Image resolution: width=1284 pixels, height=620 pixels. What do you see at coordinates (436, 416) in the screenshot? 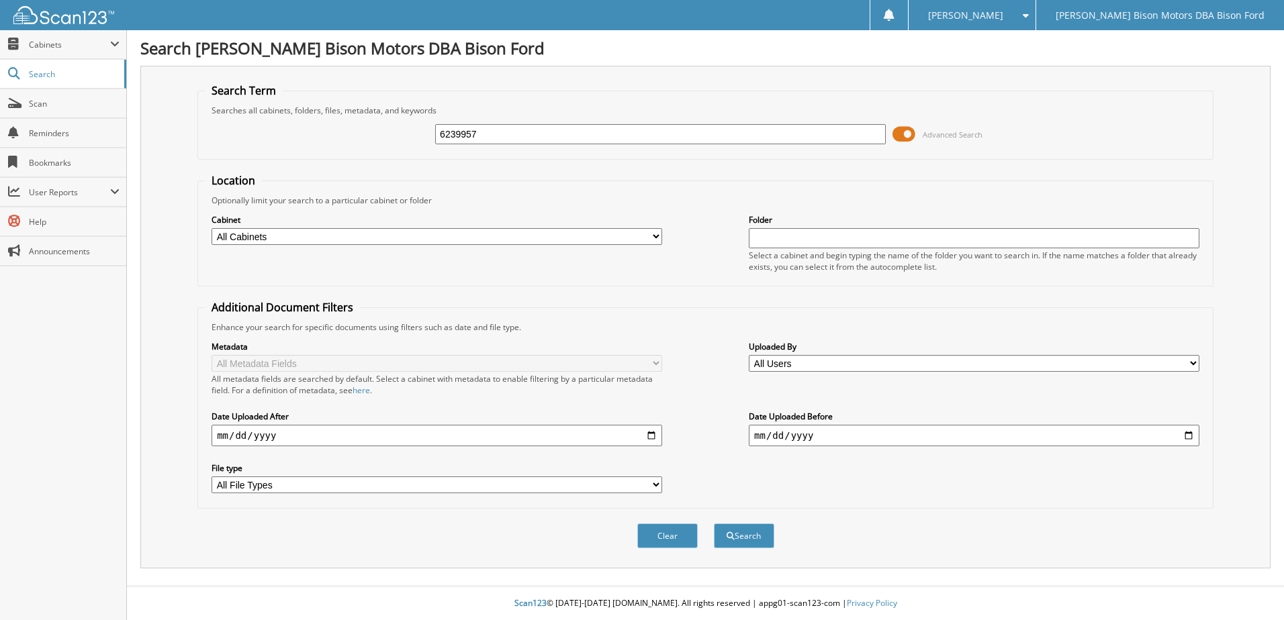
I see `label: Date Uploaded After` at bounding box center [436, 416].